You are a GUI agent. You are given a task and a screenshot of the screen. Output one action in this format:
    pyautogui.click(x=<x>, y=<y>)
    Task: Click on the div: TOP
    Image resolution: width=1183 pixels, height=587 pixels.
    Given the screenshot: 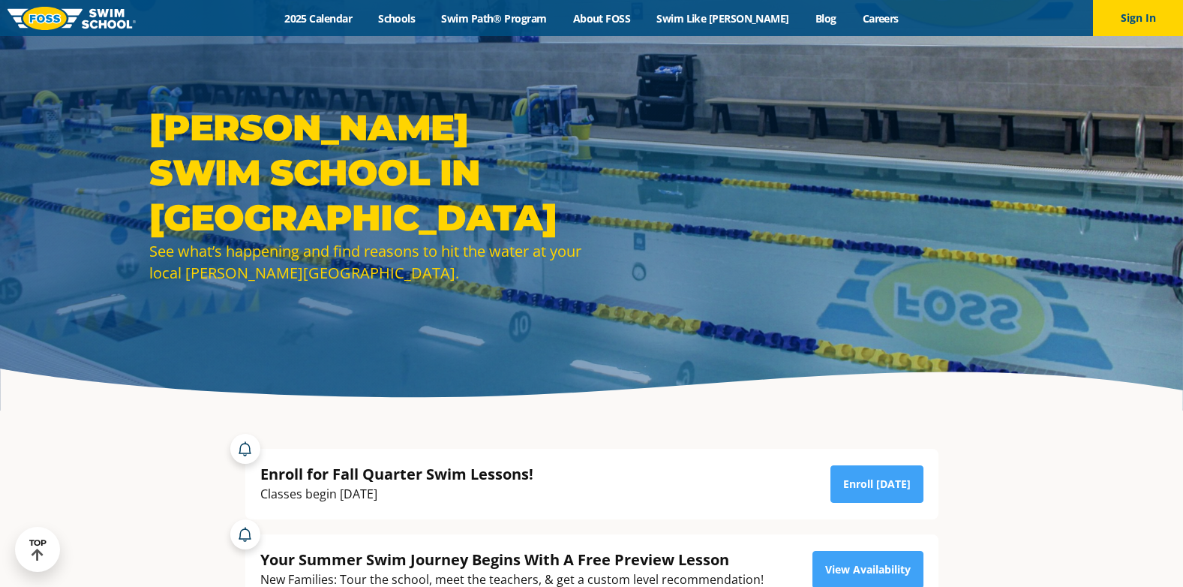 What is the action you would take?
    pyautogui.click(x=38, y=549)
    